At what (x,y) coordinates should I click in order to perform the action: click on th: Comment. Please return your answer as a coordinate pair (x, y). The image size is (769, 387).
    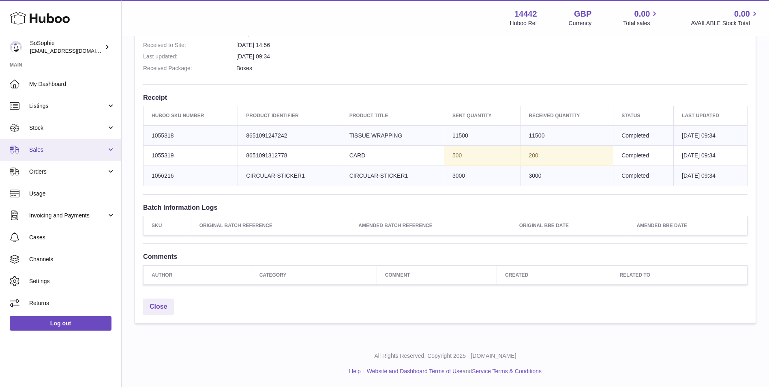
    Looking at the image, I should click on (436, 274).